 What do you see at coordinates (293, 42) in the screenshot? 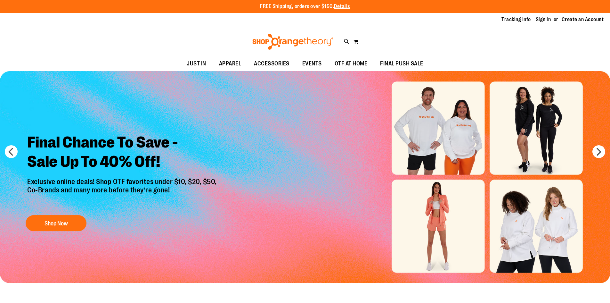
I see `img: Shop Orangetheory` at bounding box center [293, 42].